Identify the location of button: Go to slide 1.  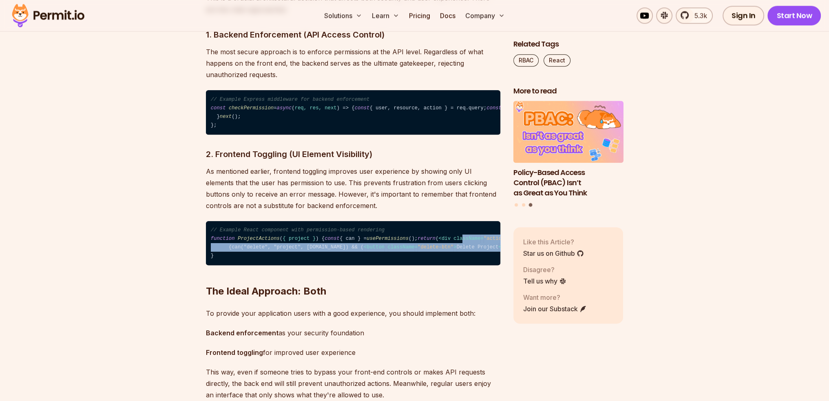
(517, 205).